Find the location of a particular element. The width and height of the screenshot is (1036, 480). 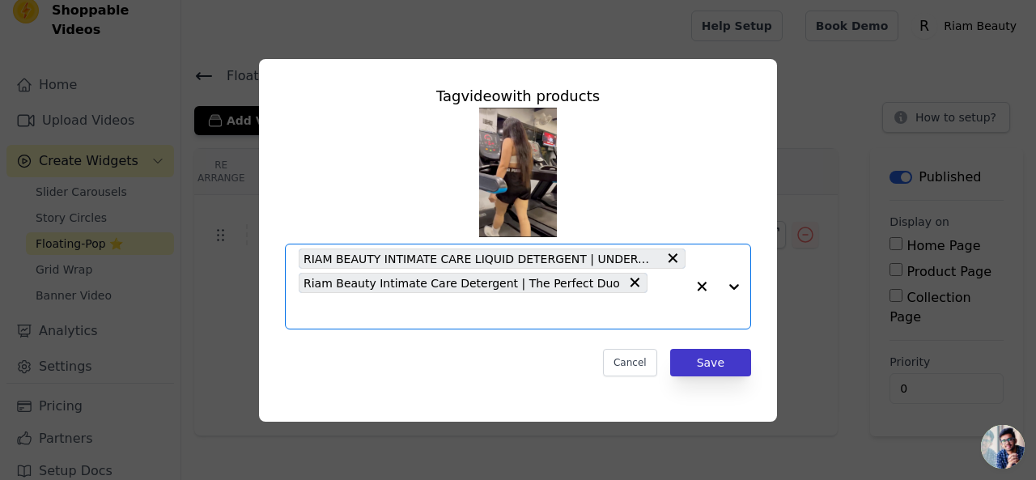

img: tn-90feb0a7efd5460bba5813102faa97b7.png is located at coordinates (518, 172).